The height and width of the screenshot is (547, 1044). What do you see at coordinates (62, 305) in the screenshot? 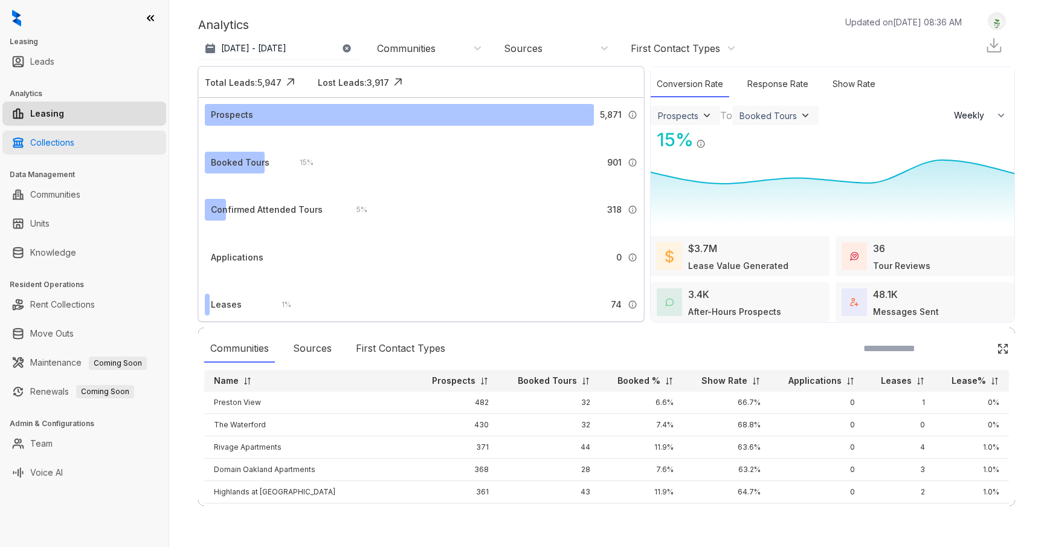
I see `a: Rent Collections` at bounding box center [62, 305].